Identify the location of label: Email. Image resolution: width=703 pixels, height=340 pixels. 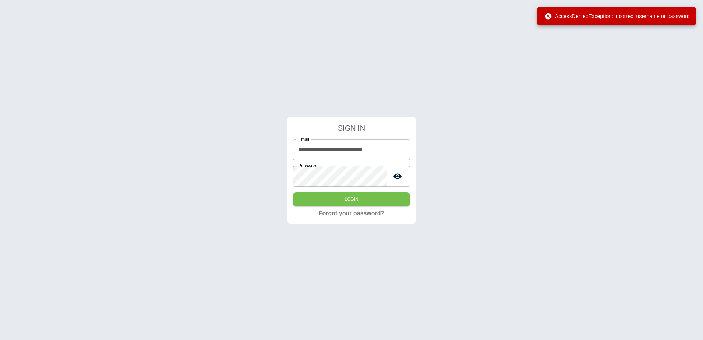
(304, 139).